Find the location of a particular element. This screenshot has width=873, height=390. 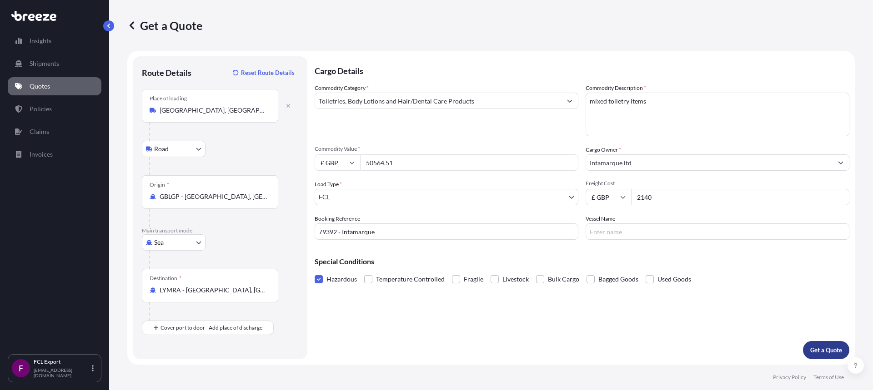

a: Terms of Use is located at coordinates (828, 378).